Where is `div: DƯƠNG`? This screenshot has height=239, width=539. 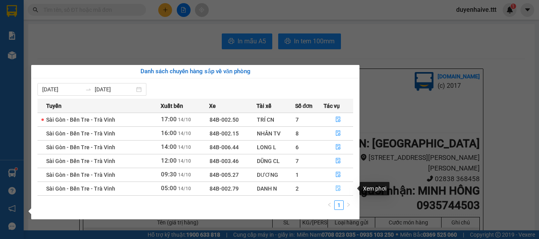
div: DƯƠNG is located at coordinates (276, 175).